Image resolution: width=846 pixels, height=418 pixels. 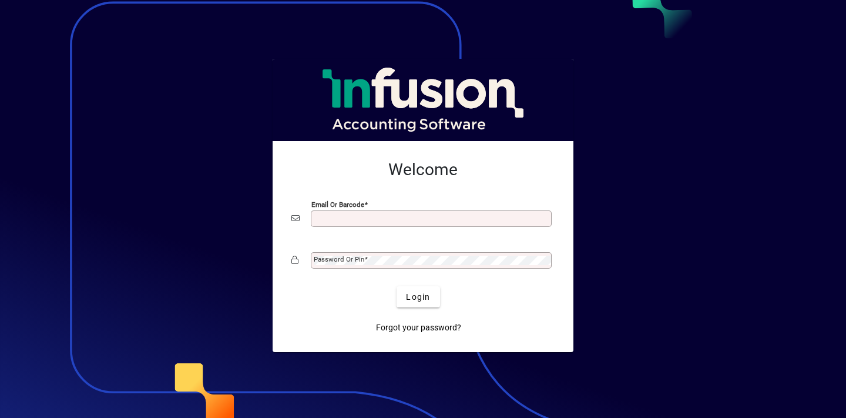 I want to click on mat-label: Email or Barcode, so click(x=338, y=204).